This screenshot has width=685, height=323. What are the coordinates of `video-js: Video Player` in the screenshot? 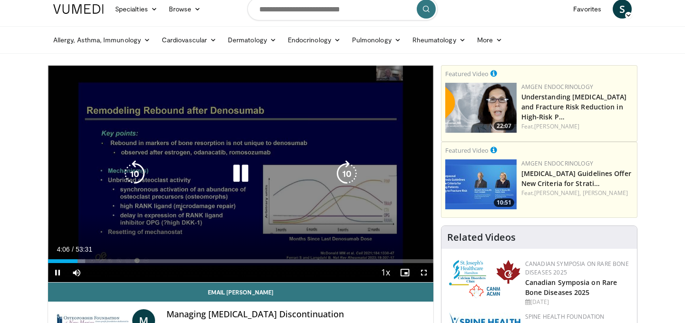 It's located at (241, 174).